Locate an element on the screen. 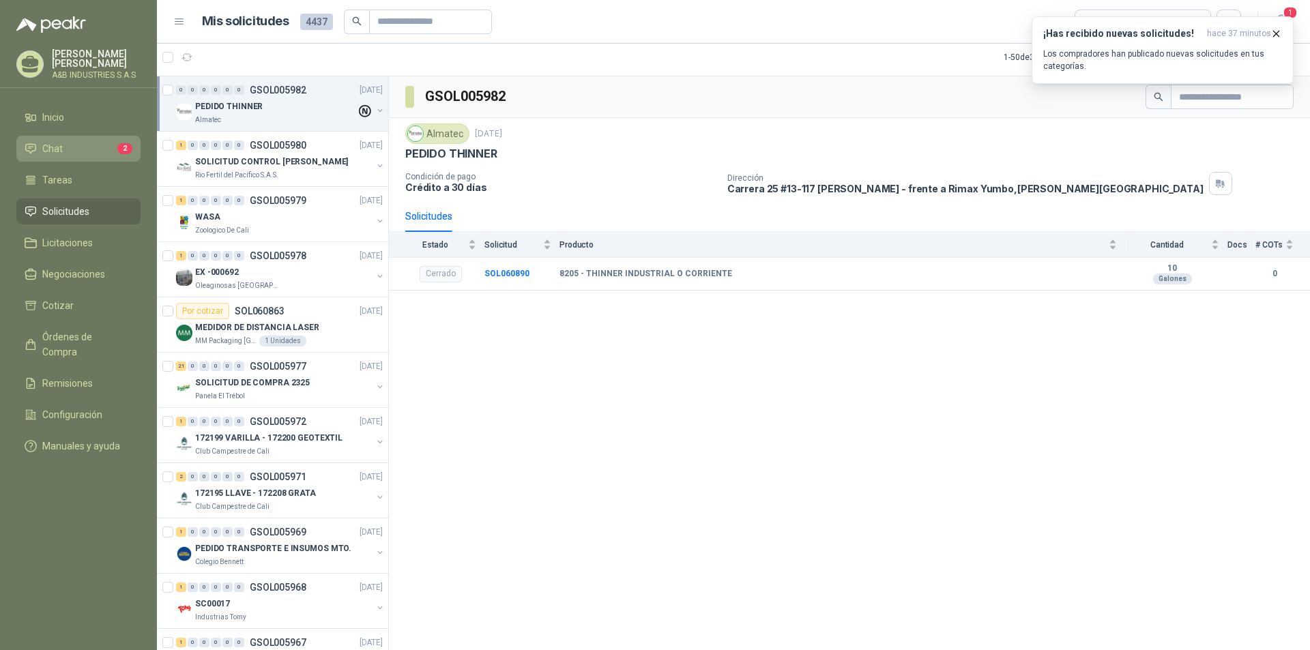 This screenshot has height=650, width=1310. span: Inicio is located at coordinates (53, 117).